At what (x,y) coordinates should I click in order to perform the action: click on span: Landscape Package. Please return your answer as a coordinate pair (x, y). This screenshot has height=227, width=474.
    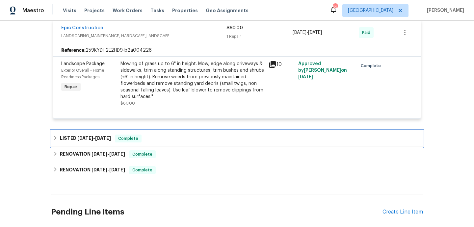
    Looking at the image, I should click on (83, 64).